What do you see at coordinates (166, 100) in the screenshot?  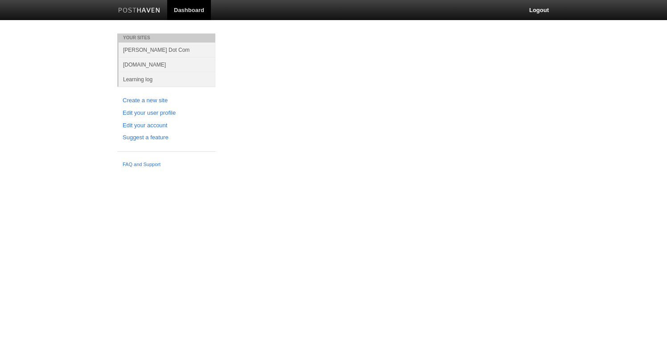 I see `a: Create a new site` at bounding box center [166, 100].